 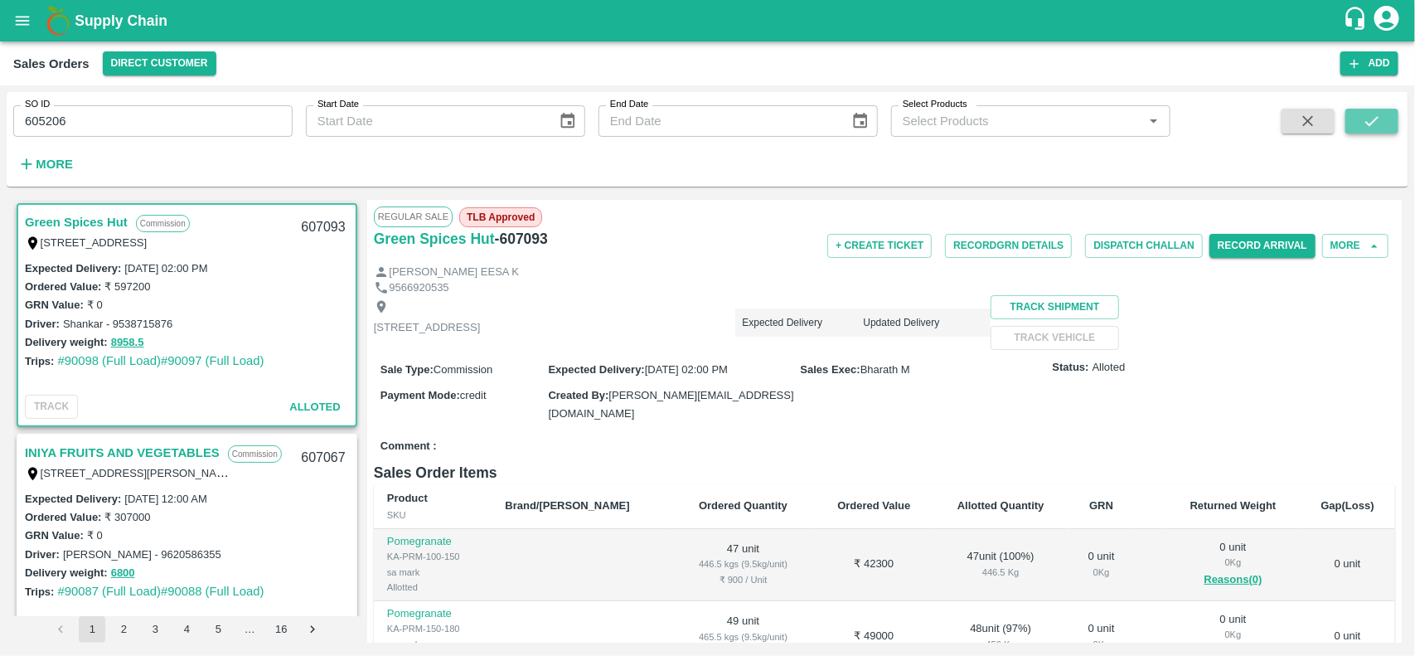 What do you see at coordinates (76, 222) in the screenshot?
I see `a: Green Spices Hut` at bounding box center [76, 222].